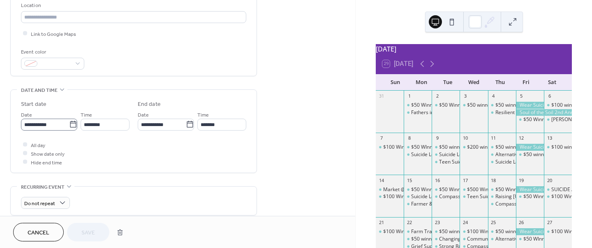  Describe the element at coordinates (502, 147) in the screenshot. I see `div: $50 winner Nicole Einbeck` at that location.